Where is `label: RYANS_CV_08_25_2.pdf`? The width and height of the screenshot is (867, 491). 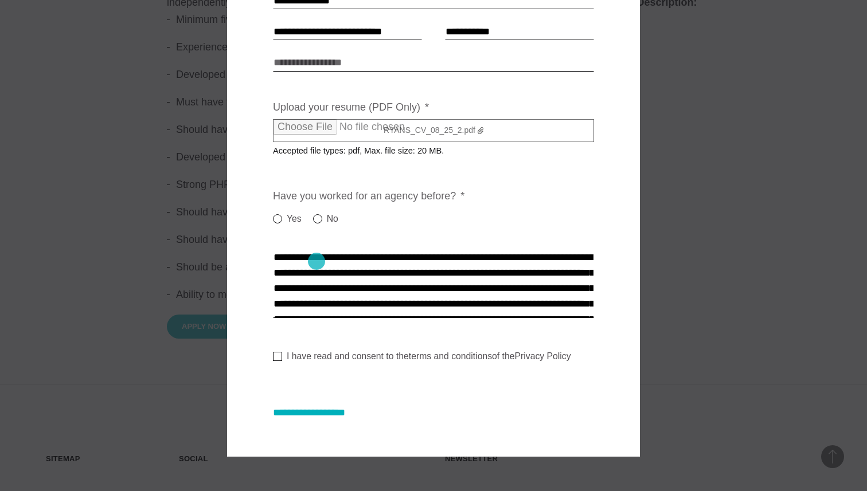 label: RYANS_CV_08_25_2.pdf is located at coordinates (433, 131).